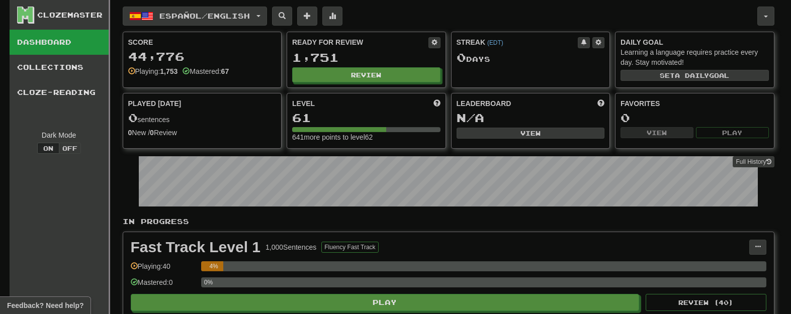 The width and height of the screenshot is (791, 314). I want to click on div: Learning a language requires practice every day. Stay motivated!, so click(695, 57).